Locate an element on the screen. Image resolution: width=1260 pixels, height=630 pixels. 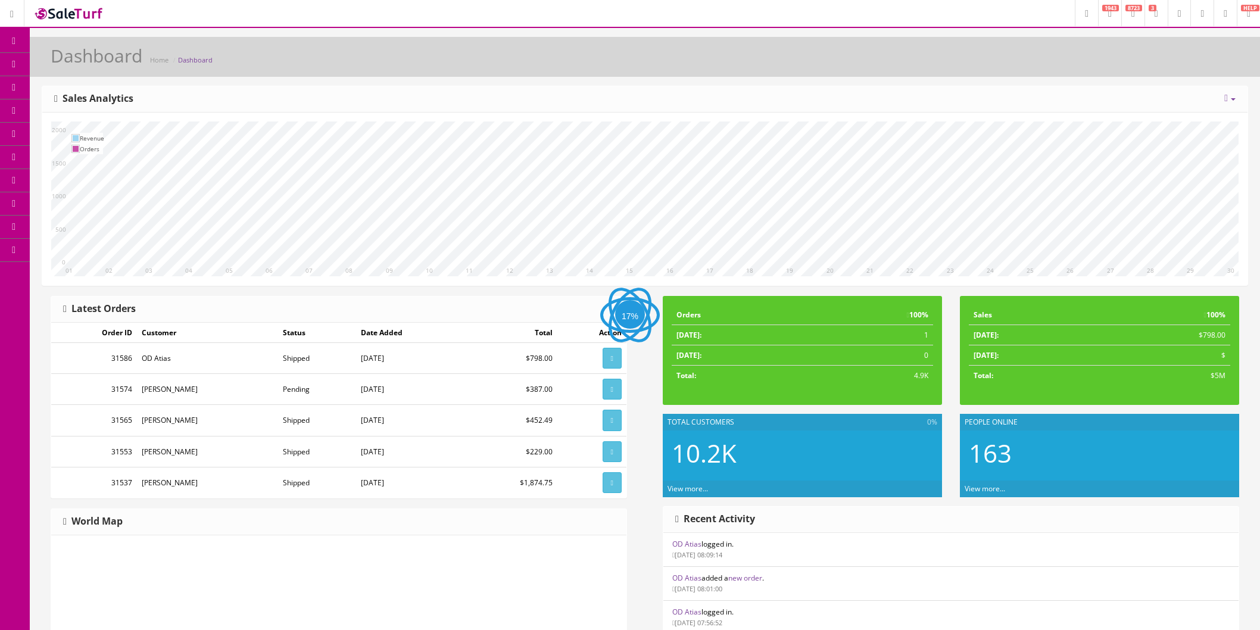
span: 0% is located at coordinates (932, 422).